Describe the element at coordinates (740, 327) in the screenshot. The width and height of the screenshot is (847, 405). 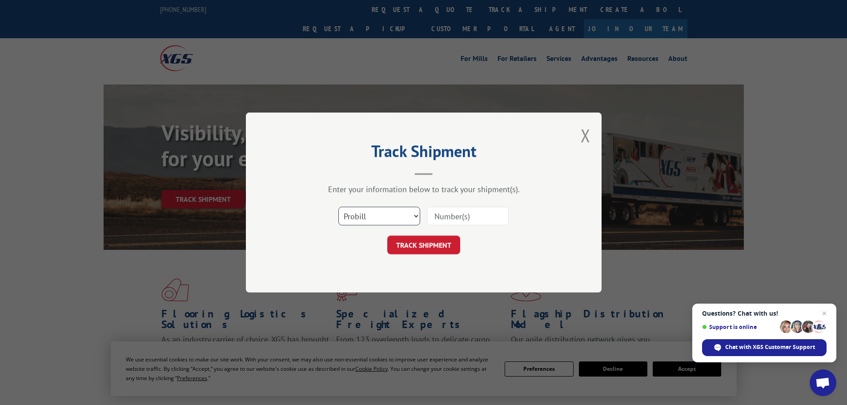
I see `span: Support is online` at that location.